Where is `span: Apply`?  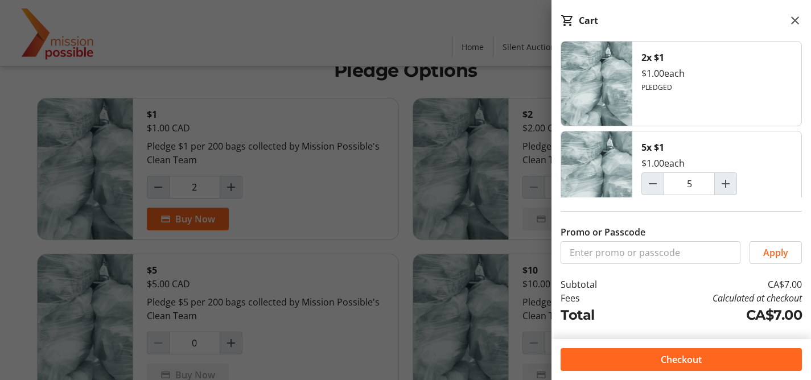 span: Apply is located at coordinates (776, 253).